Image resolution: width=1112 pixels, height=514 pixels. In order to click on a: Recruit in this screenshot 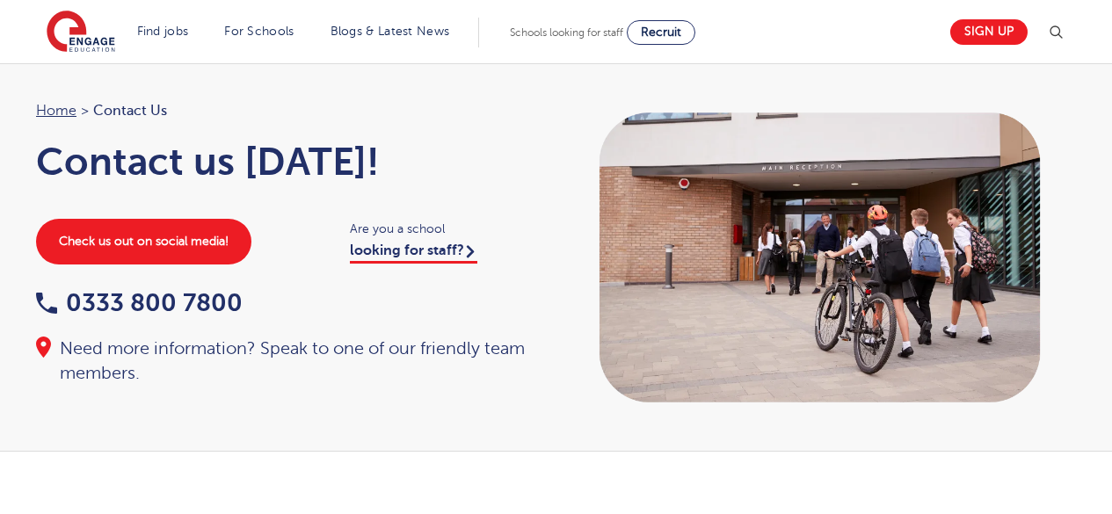, I will do `click(661, 33)`.